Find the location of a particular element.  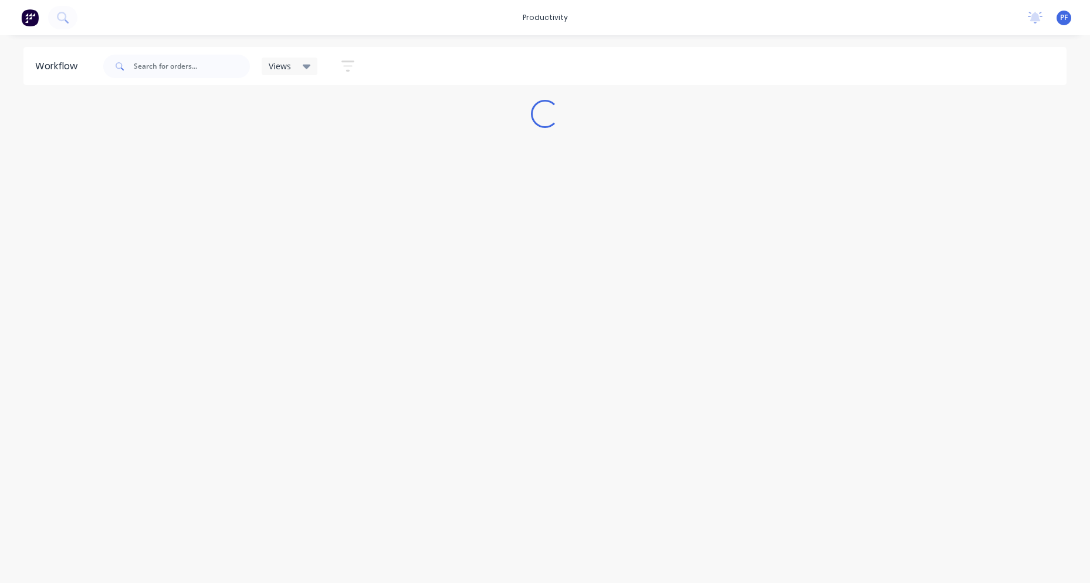

input: Search for orders... is located at coordinates (192, 66).